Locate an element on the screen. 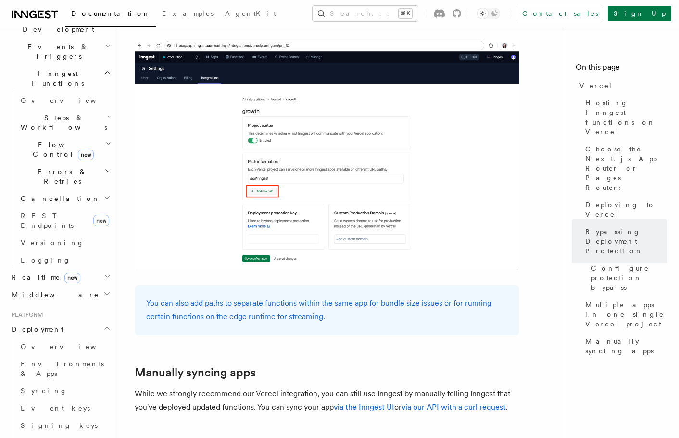 The height and width of the screenshot is (438, 679). span: Event keys is located at coordinates (55, 408).